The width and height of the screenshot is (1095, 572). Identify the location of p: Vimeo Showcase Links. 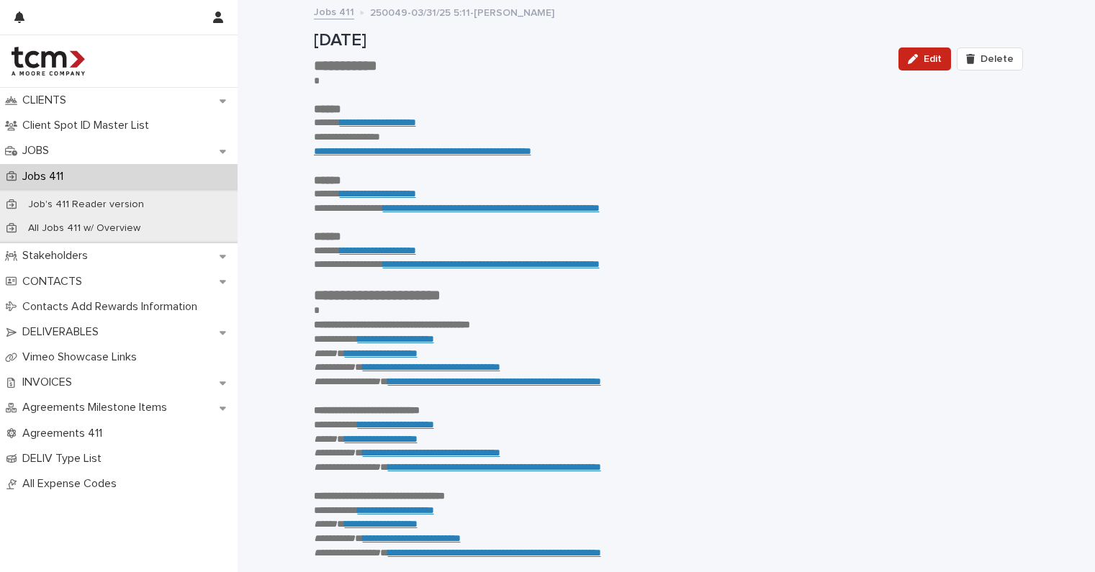
(82, 357).